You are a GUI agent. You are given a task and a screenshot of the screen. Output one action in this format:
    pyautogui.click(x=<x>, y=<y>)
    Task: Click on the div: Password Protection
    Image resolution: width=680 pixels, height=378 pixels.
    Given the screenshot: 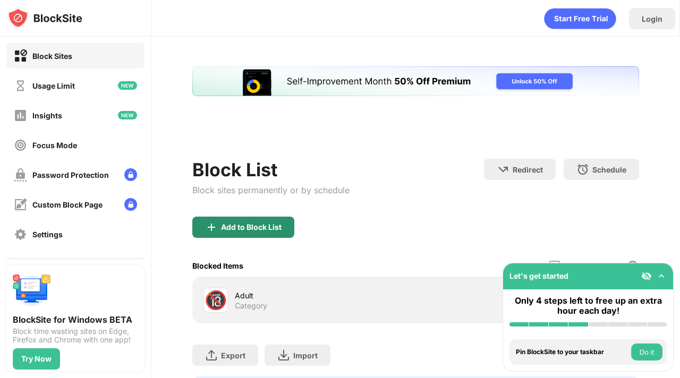 What is the action you would take?
    pyautogui.click(x=71, y=175)
    